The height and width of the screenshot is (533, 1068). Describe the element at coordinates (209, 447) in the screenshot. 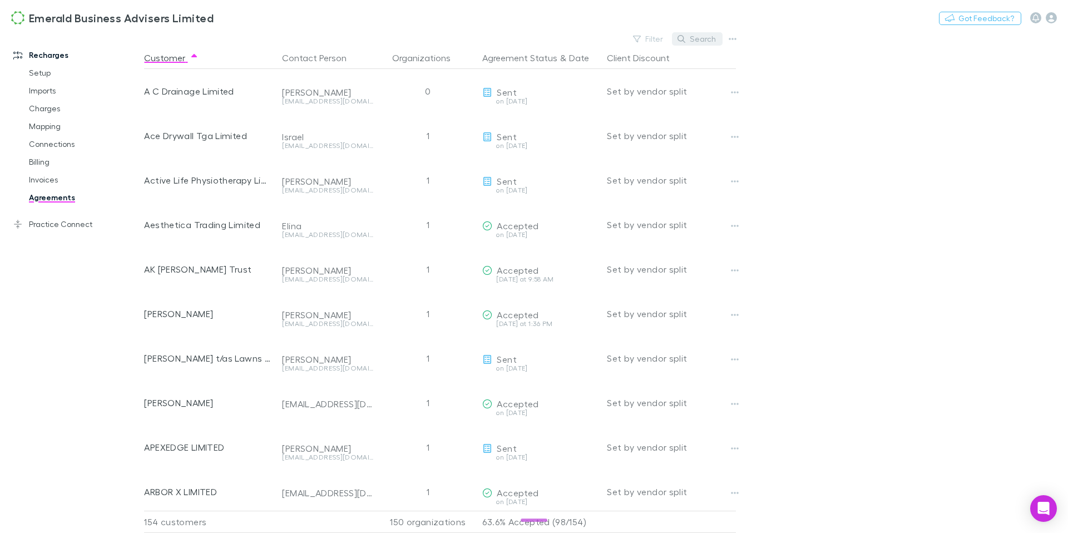

I see `div: APEXEDGE LIMITED` at that location.